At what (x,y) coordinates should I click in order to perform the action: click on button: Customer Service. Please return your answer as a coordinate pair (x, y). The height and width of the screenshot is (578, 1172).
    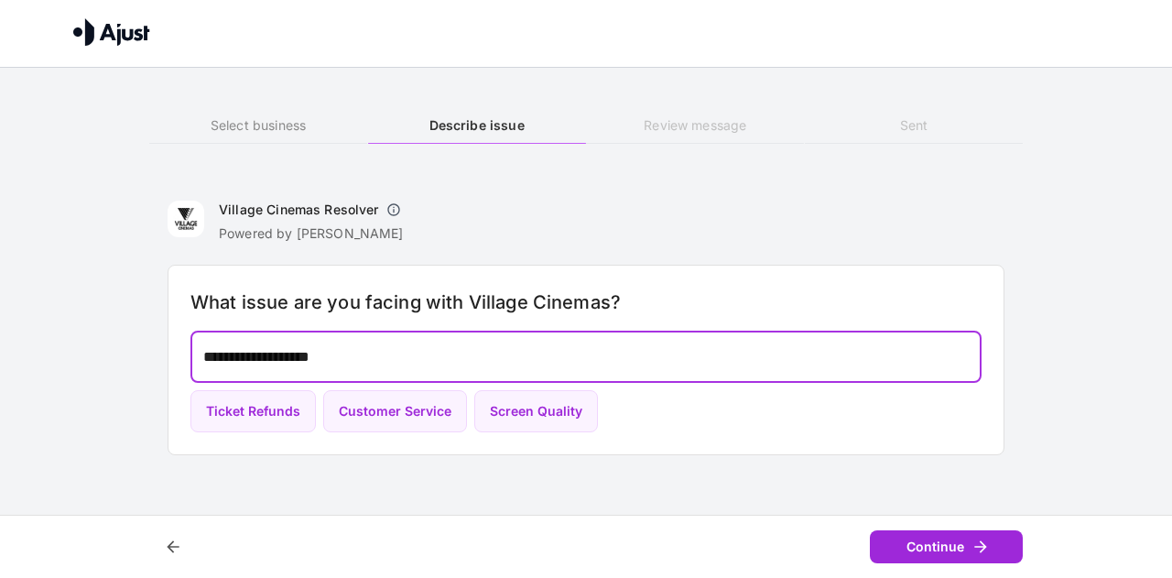
    Looking at the image, I should click on (395, 411).